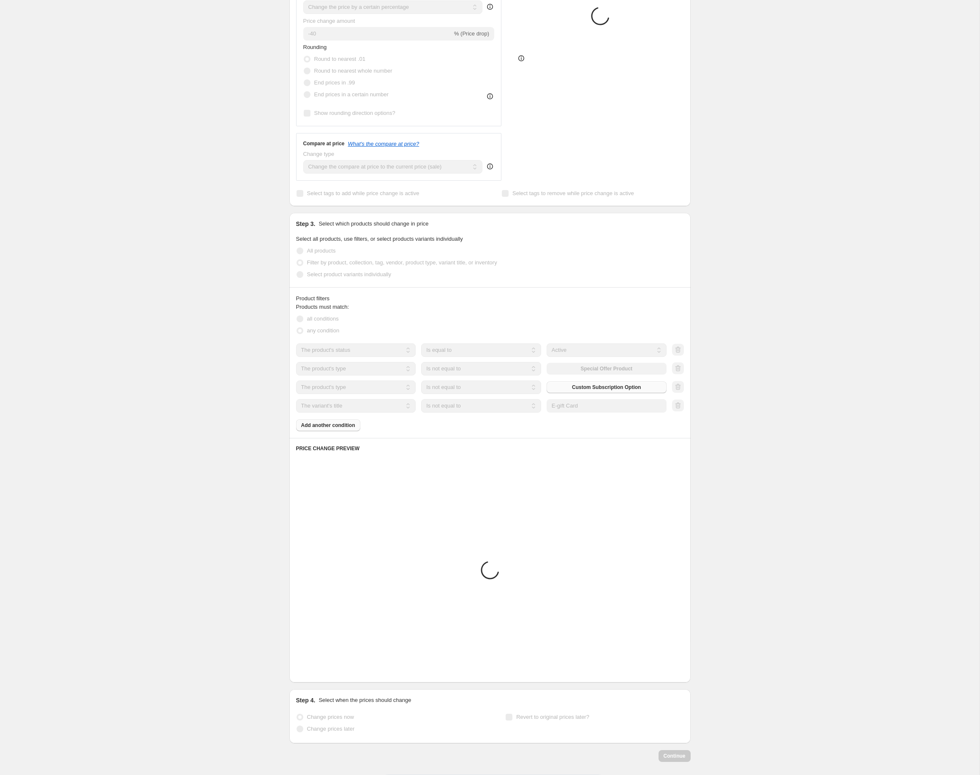  What do you see at coordinates (378, 34) in the screenshot?
I see `input: -15` at bounding box center [378, 34].